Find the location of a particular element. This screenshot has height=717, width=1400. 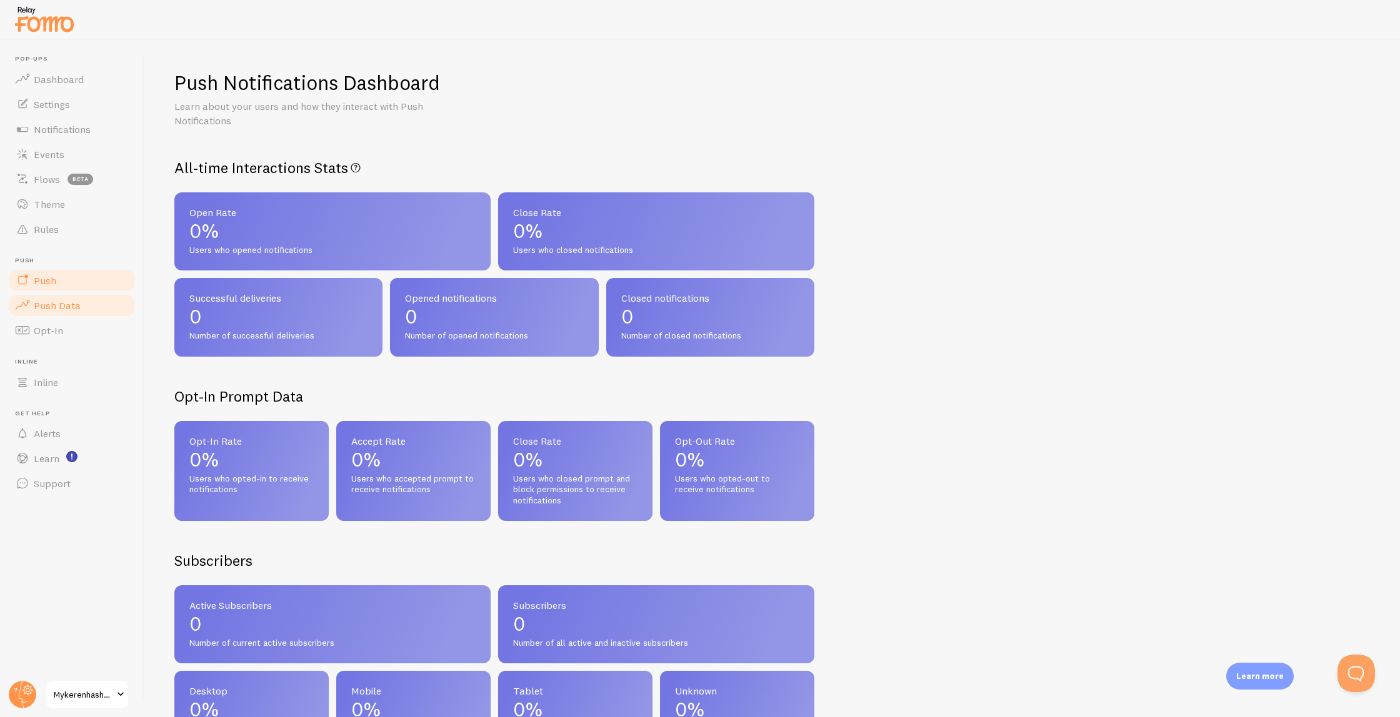

a: Mykerenhashana is located at coordinates (87, 695).